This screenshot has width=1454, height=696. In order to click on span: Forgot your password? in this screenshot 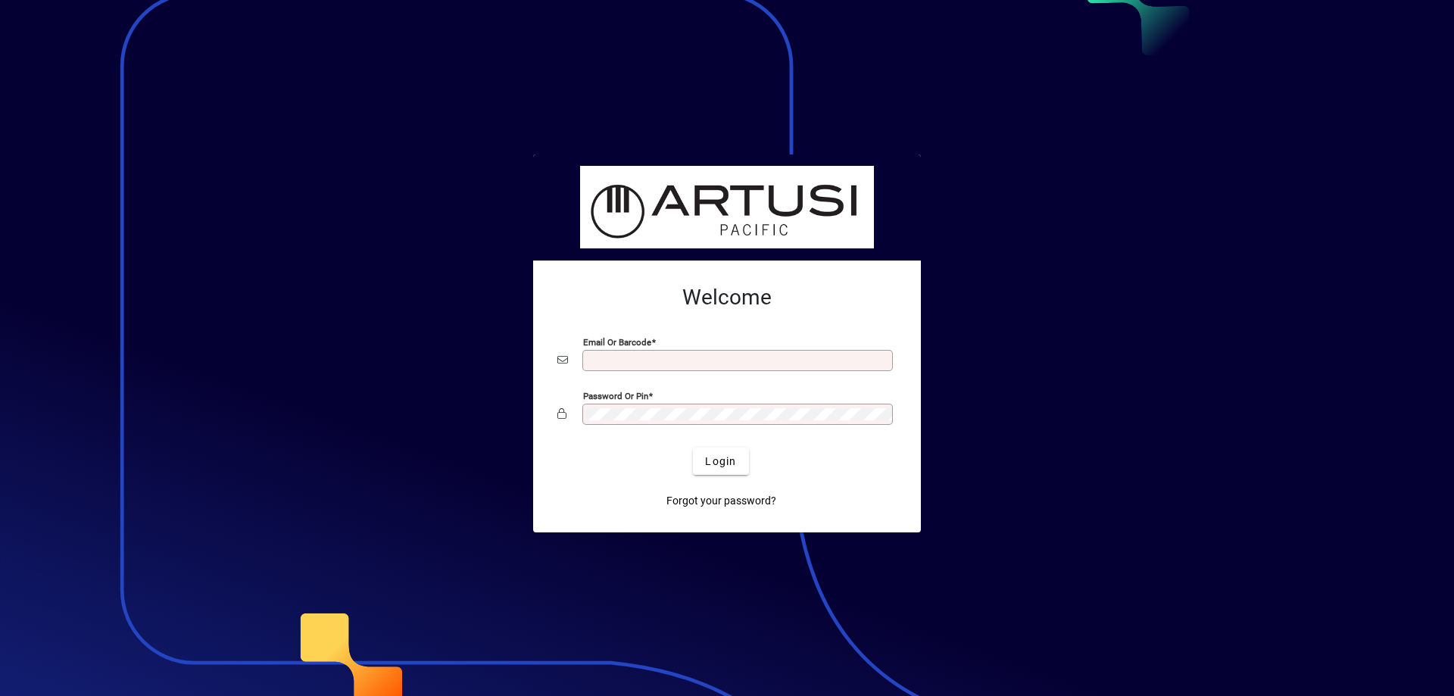, I will do `click(721, 501)`.